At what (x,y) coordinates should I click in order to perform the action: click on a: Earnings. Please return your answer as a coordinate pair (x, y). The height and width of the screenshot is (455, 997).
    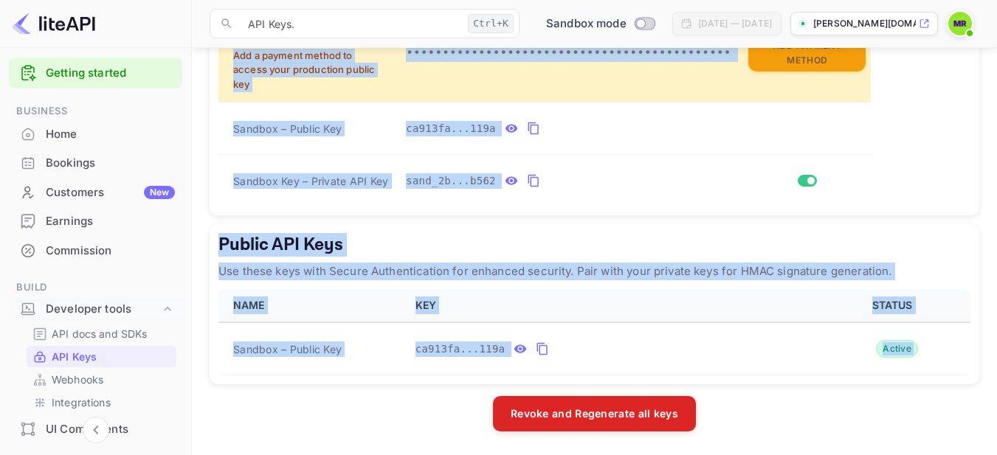
    Looking at the image, I should click on (95, 221).